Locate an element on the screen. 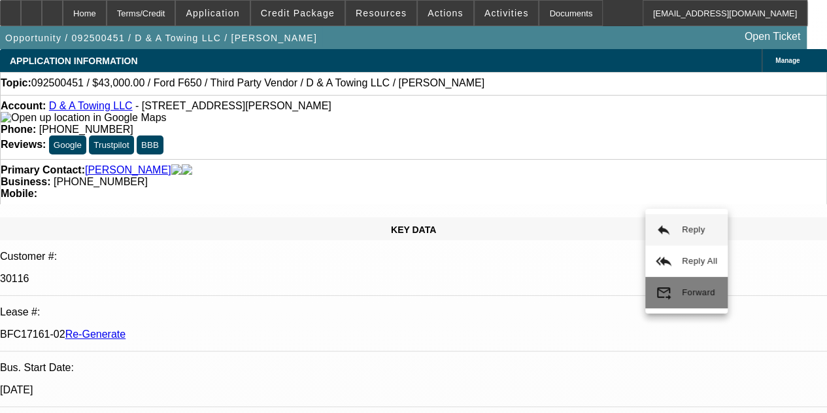  span: Reply is located at coordinates (693, 229).